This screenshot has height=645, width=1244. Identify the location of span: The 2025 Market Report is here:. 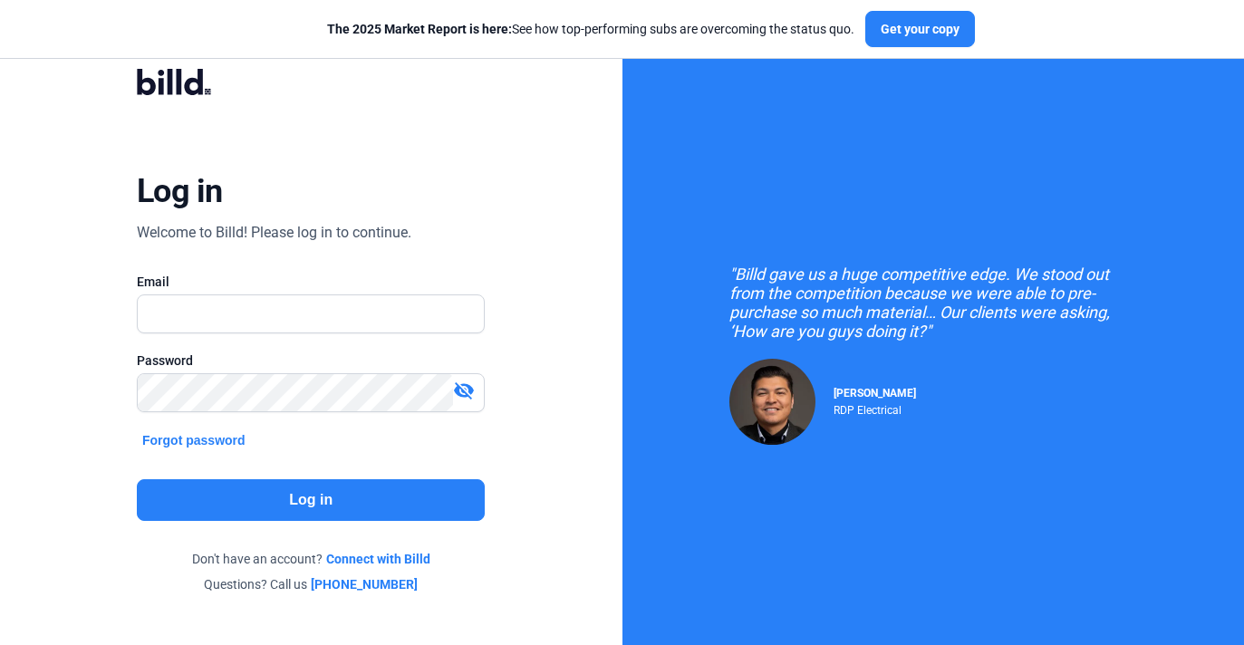
(420, 29).